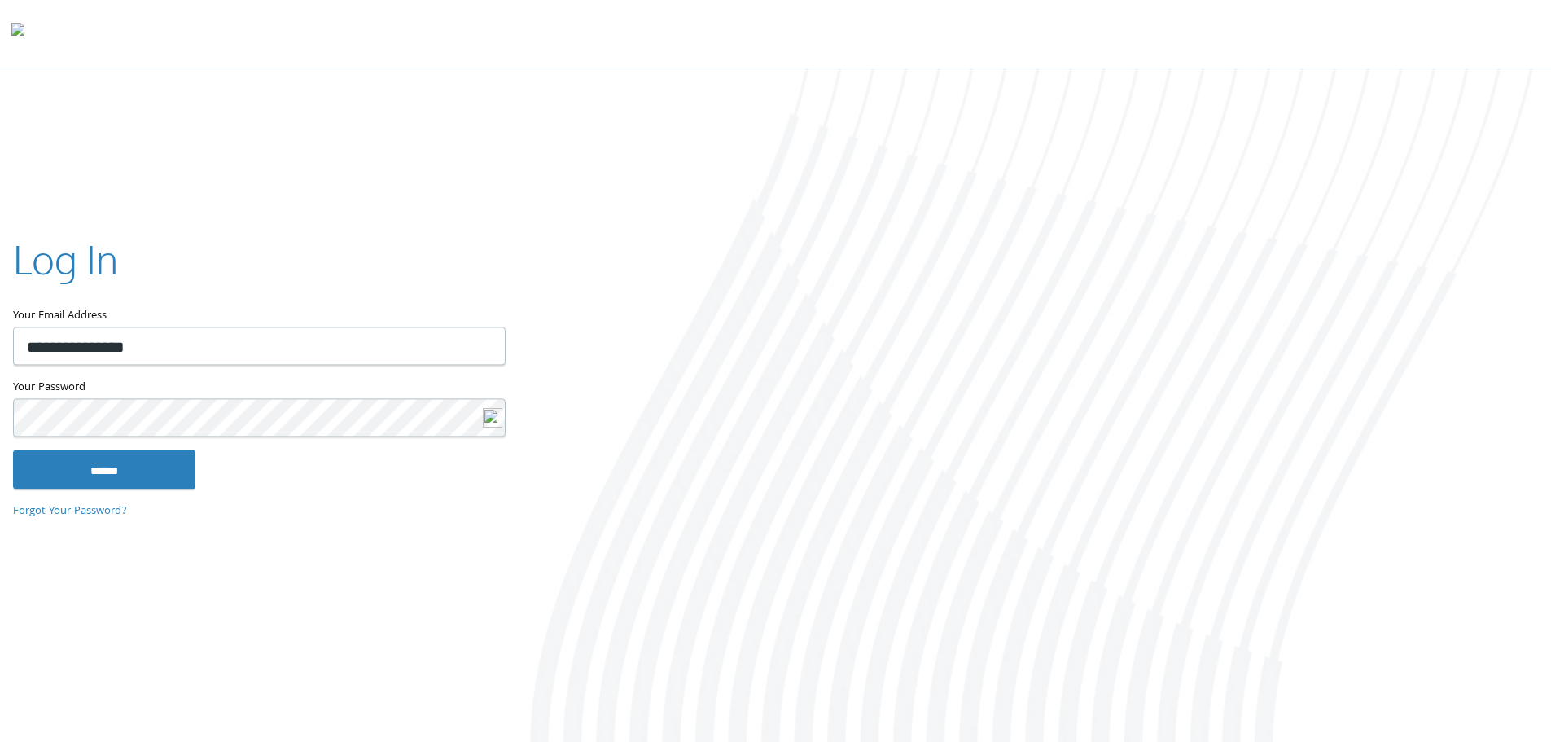  What do you see at coordinates (18, 33) in the screenshot?
I see `img: todyl-logo-dark.svg` at bounding box center [18, 33].